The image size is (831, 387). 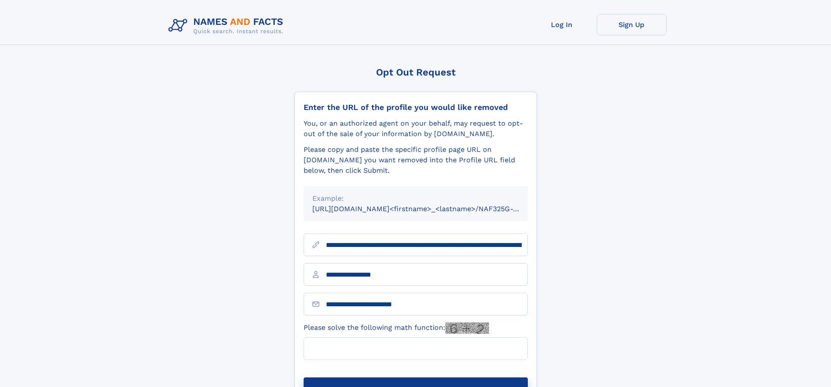 What do you see at coordinates (416, 198) in the screenshot?
I see `div: Example:` at bounding box center [416, 198].